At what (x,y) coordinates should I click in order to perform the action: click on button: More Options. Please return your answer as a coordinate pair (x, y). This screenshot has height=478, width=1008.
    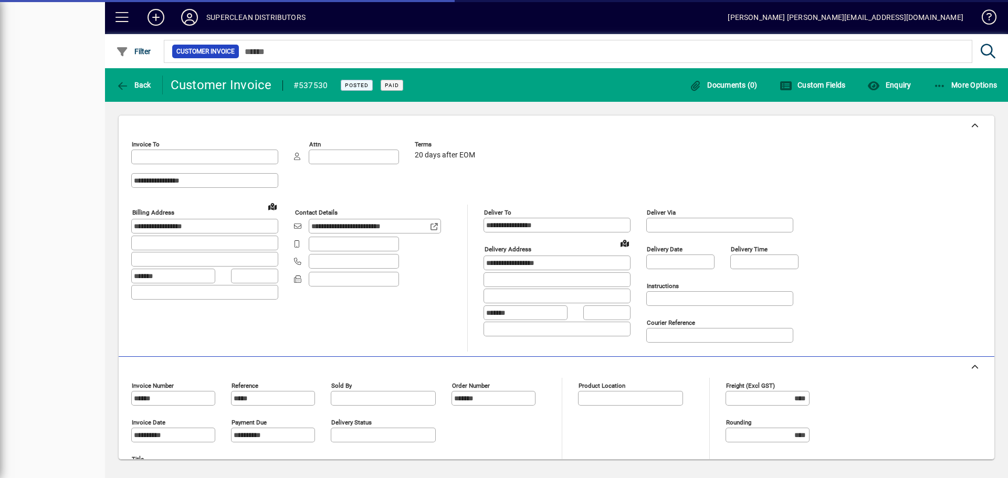
    Looking at the image, I should click on (966, 85).